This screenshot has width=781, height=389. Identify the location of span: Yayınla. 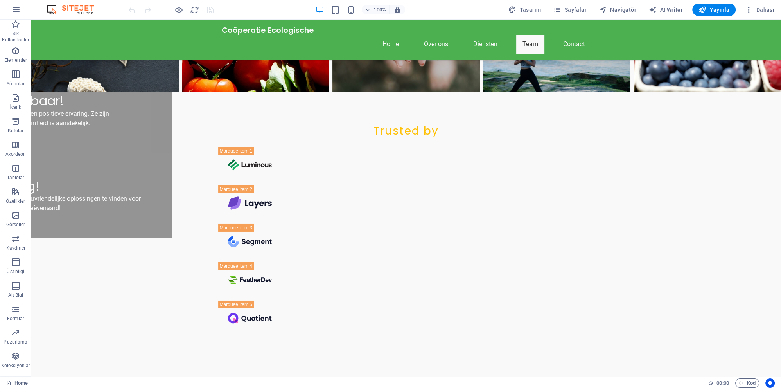
(714, 10).